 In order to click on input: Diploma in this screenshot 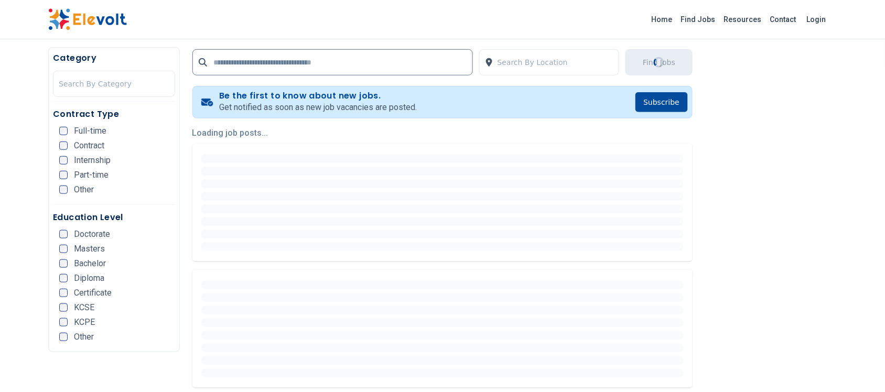, I will do `click(63, 278)`.